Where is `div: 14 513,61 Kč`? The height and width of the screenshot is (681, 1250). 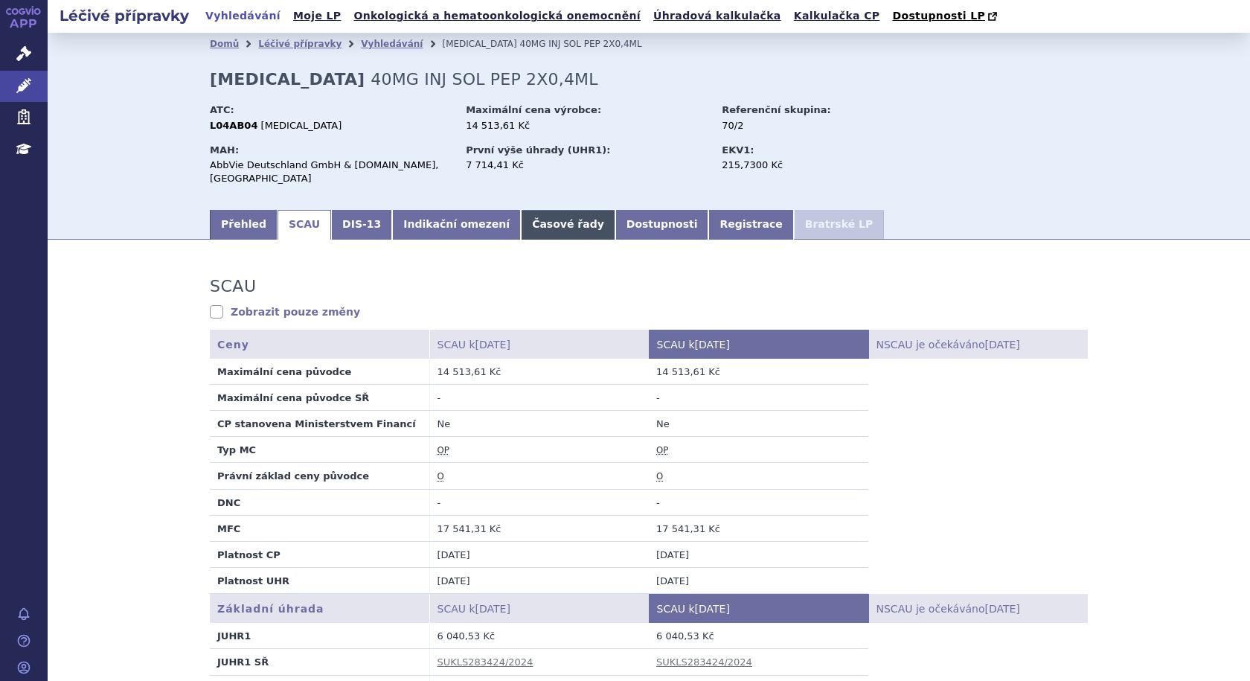 div: 14 513,61 Kč is located at coordinates (586, 126).